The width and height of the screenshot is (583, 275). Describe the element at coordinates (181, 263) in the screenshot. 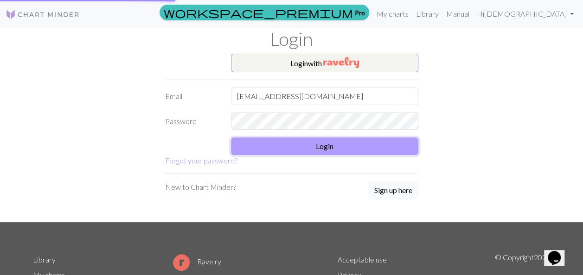

I see `img: Ravelry logo` at that location.